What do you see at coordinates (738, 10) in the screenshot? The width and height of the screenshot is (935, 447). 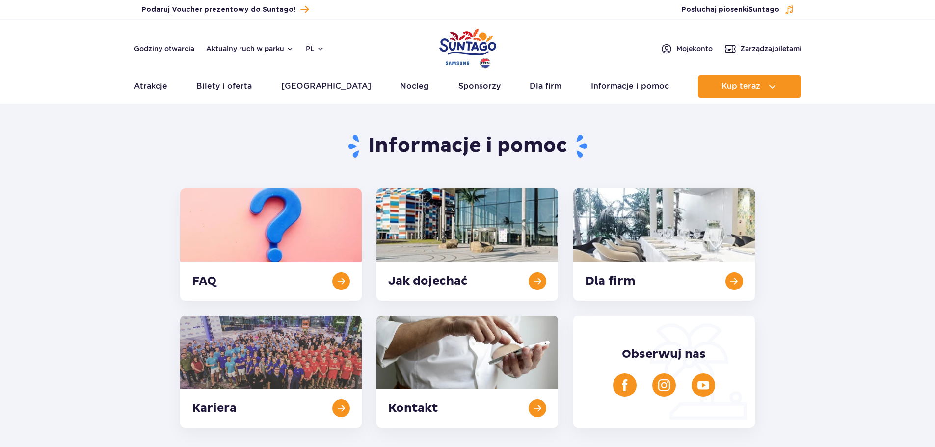 I see `button: Posłuchaj piosenkiSuntago` at bounding box center [738, 10].